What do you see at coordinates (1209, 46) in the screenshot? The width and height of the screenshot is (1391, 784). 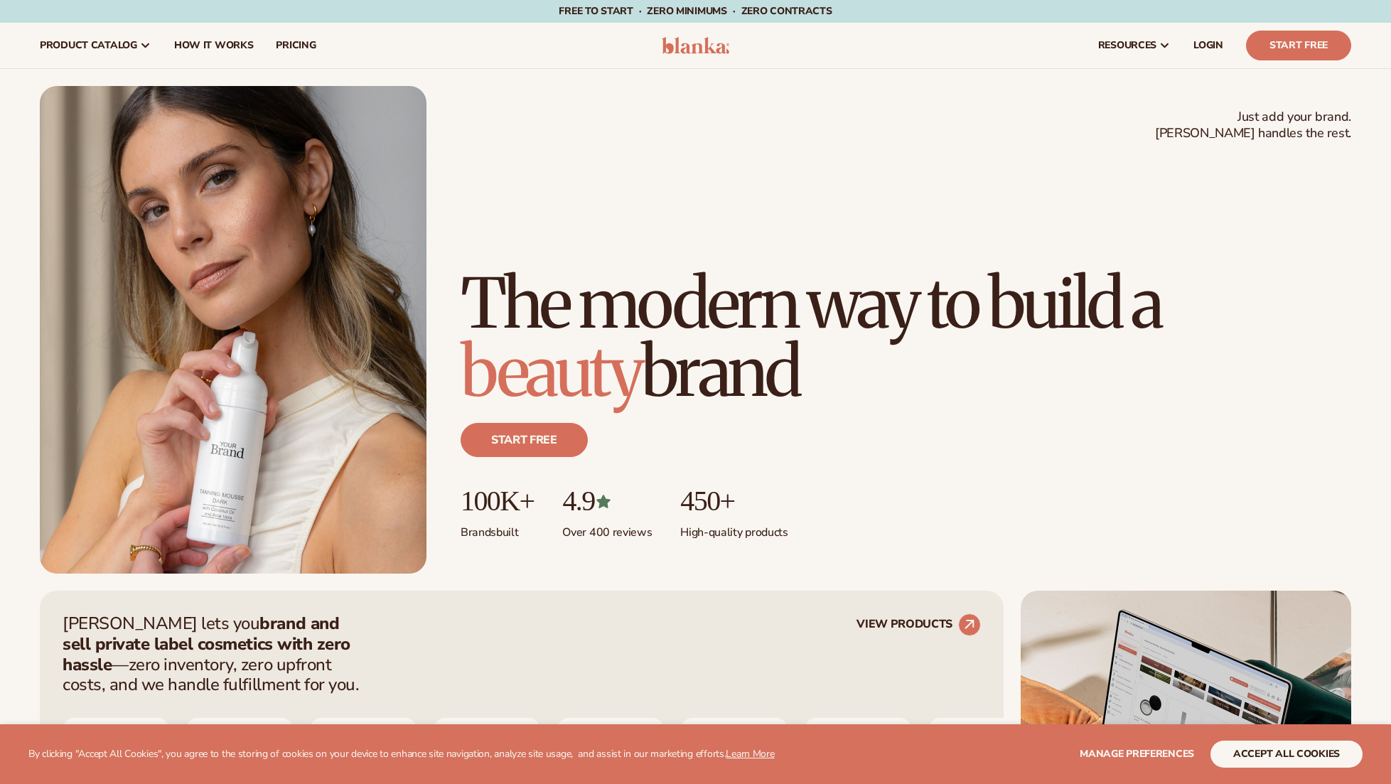 I see `a: LOGIN` at bounding box center [1209, 46].